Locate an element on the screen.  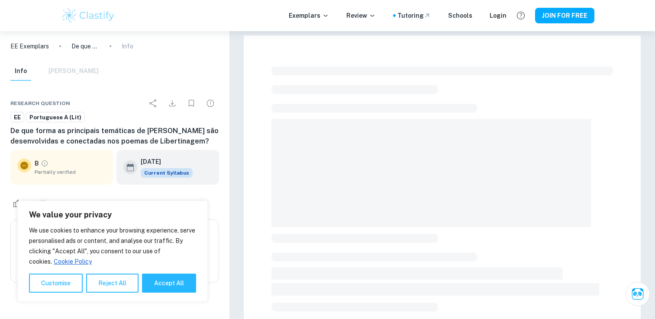
img: Clastify logo is located at coordinates (88, 16).